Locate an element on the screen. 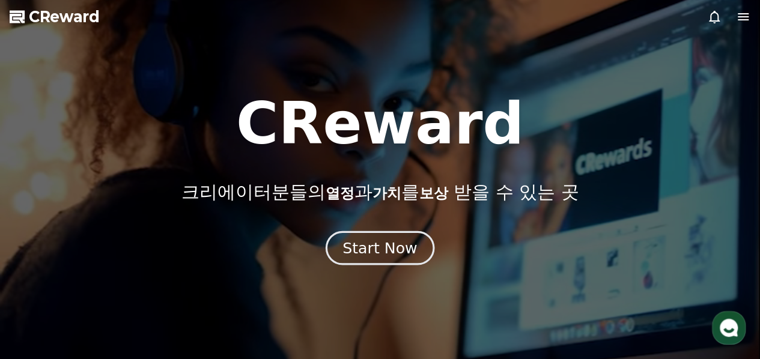 The image size is (760, 359). span: 대화 is located at coordinates (117, 283).